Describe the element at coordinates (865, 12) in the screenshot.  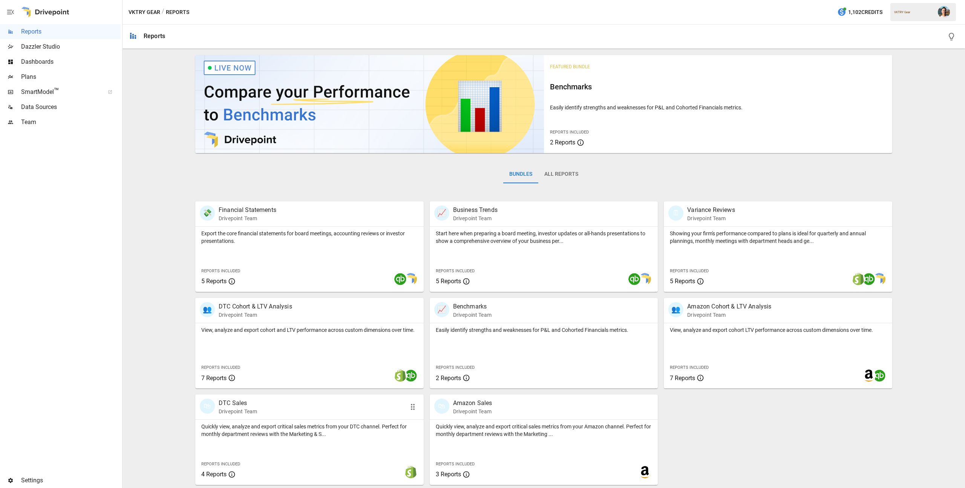
I see `span: 1,102 Credits` at that location.